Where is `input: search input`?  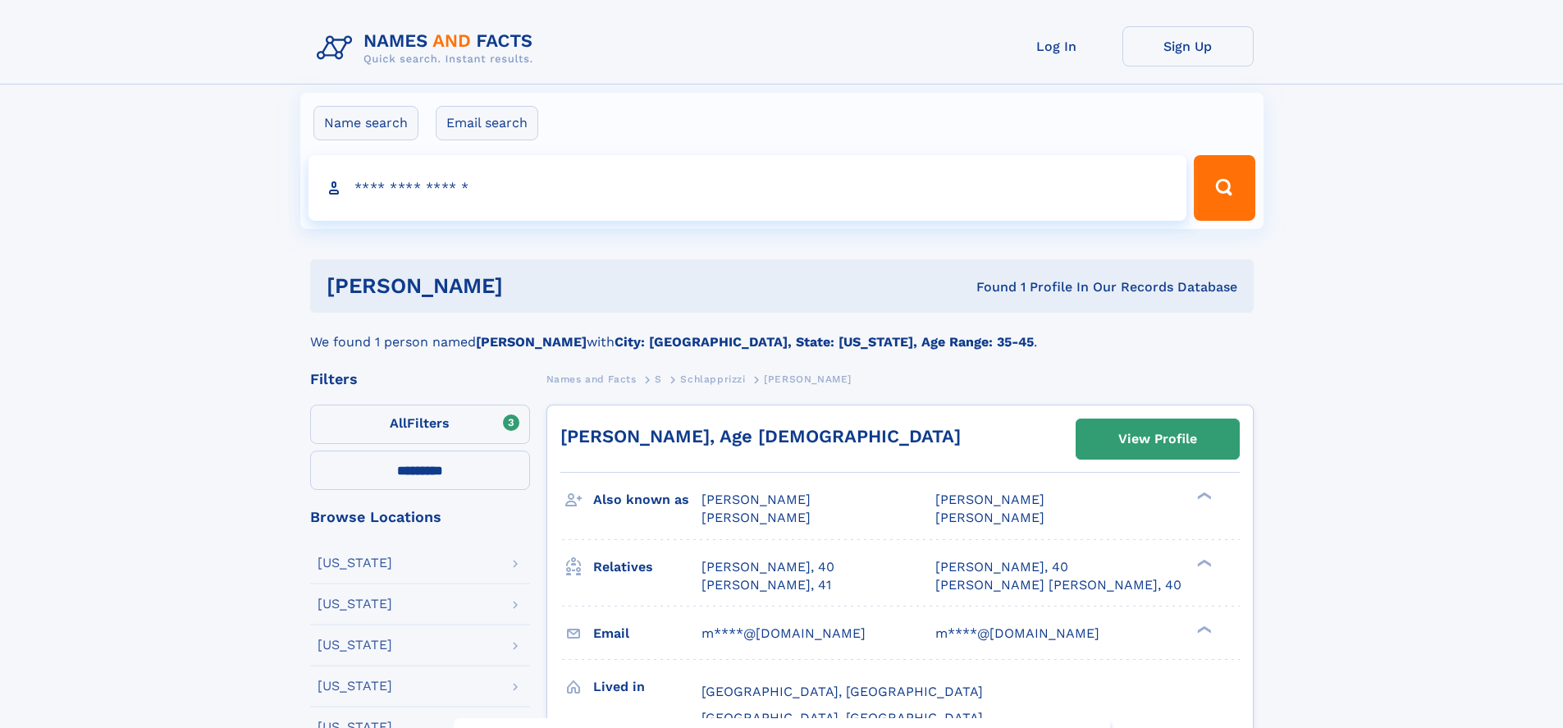
input: search input is located at coordinates (747, 188).